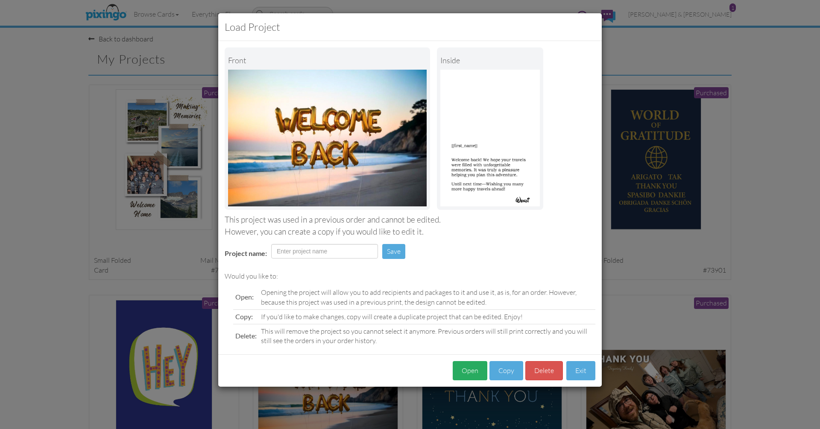 Image resolution: width=820 pixels, height=429 pixels. What do you see at coordinates (244, 296) in the screenshot?
I see `span: Open:` at bounding box center [244, 296].